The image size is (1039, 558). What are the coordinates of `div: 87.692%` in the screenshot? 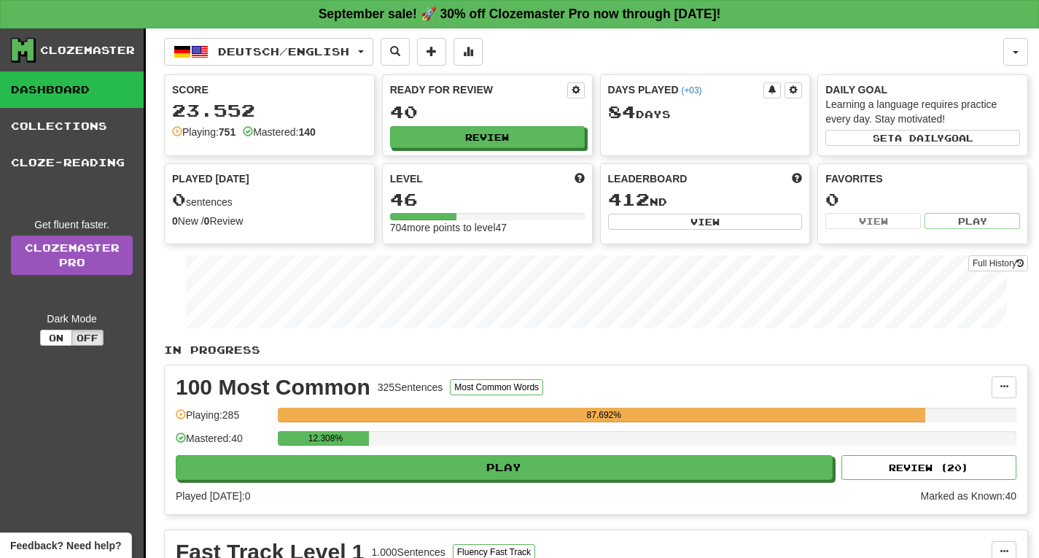 It's located at (604, 415).